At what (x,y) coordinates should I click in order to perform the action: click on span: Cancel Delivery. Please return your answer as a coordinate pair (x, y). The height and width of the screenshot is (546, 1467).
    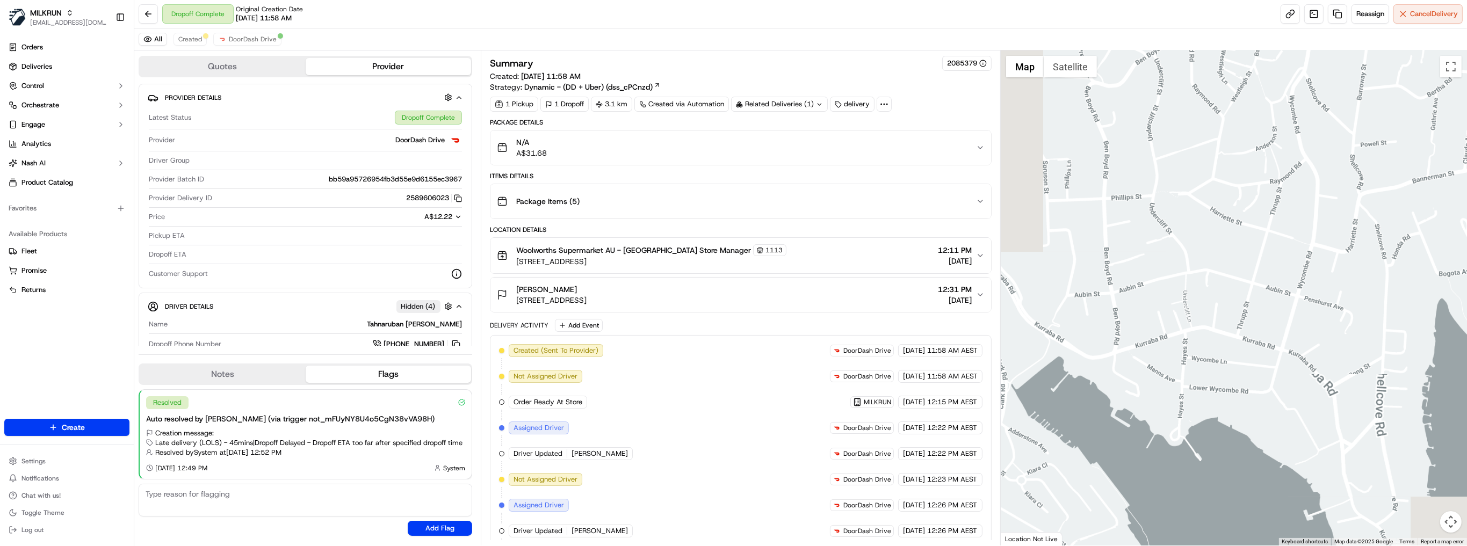
    Looking at the image, I should click on (1434, 14).